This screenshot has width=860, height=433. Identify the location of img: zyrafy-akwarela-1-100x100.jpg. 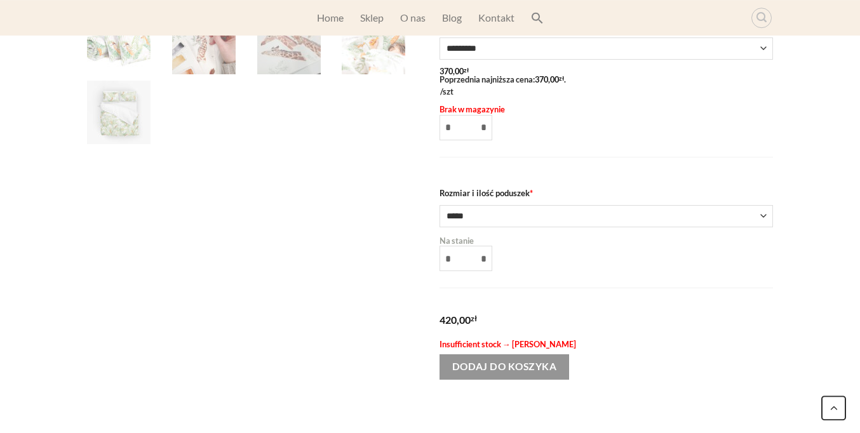
(204, 43).